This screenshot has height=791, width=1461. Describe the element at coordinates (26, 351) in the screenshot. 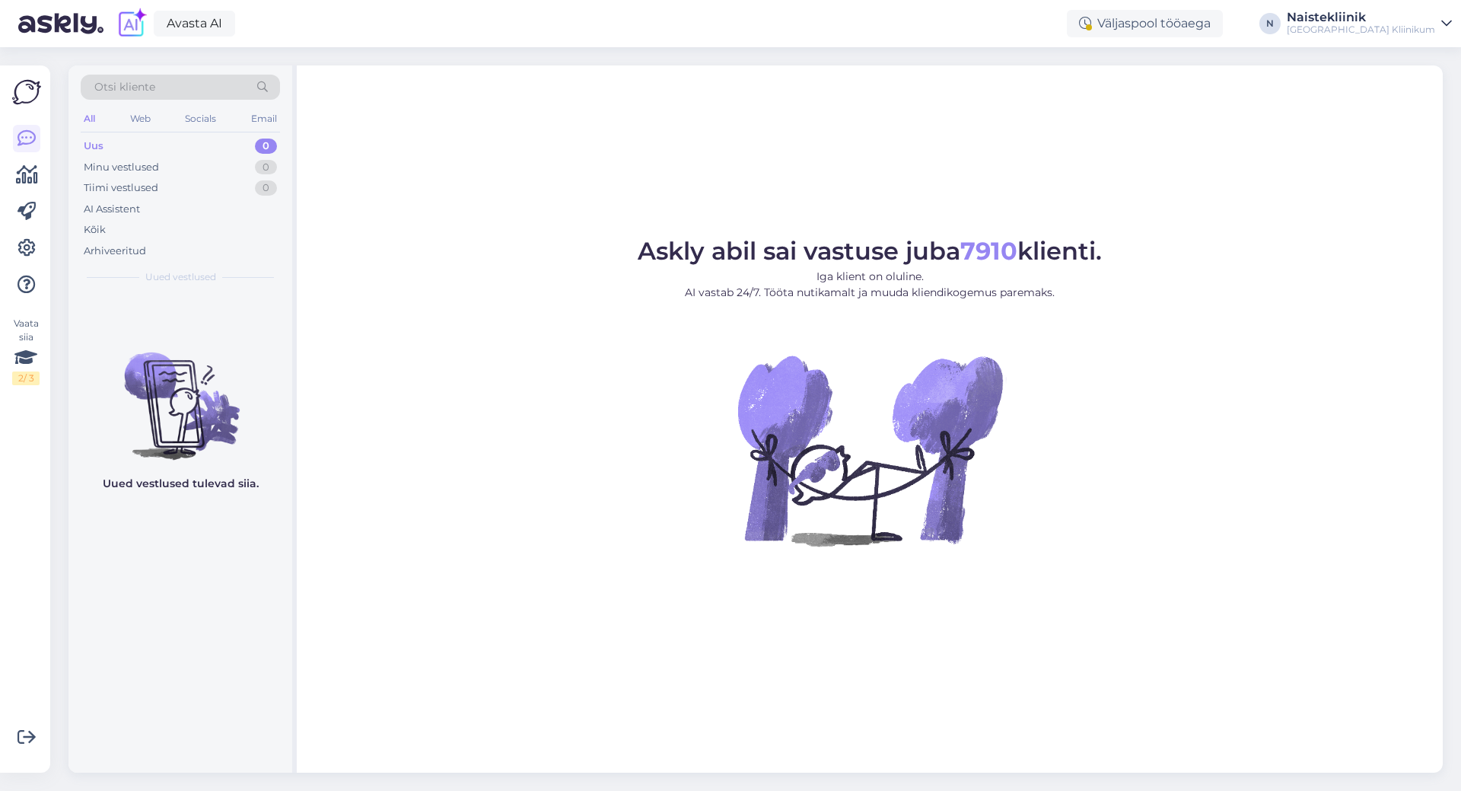

I see `div: Vaata siia` at that location.